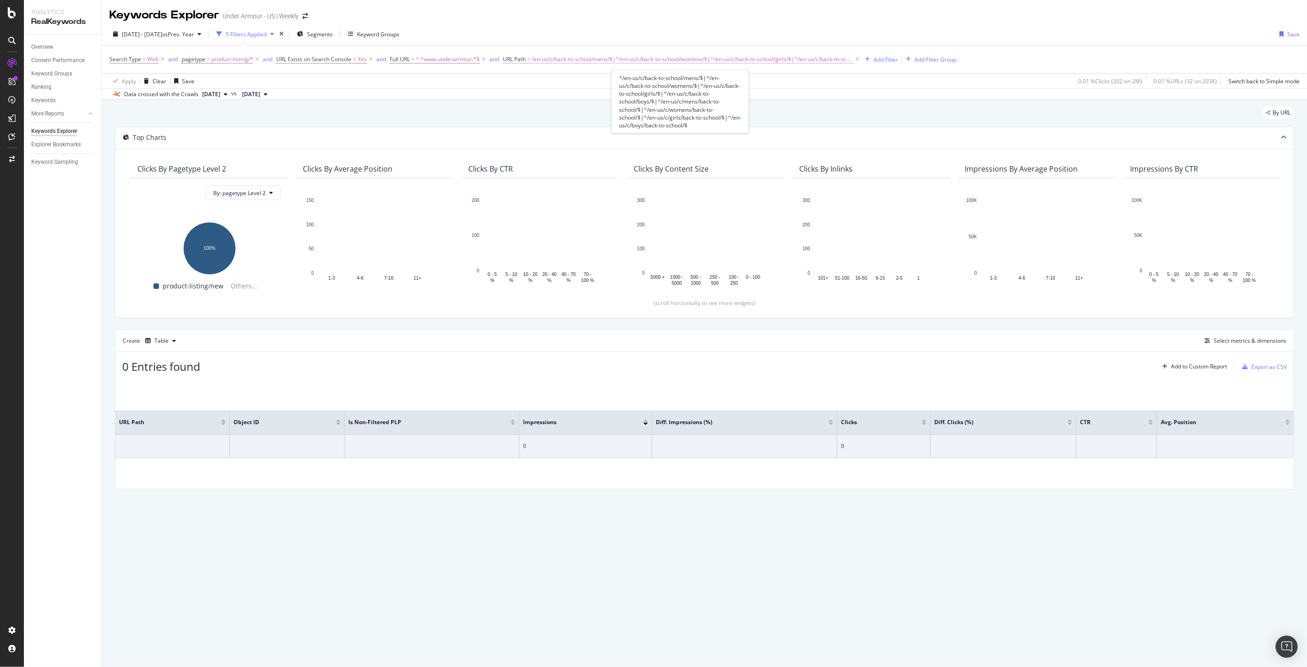  Describe the element at coordinates (1186, 81) in the screenshot. I see `div: 0.01 % URLs ( 32 on 203K )` at that location.